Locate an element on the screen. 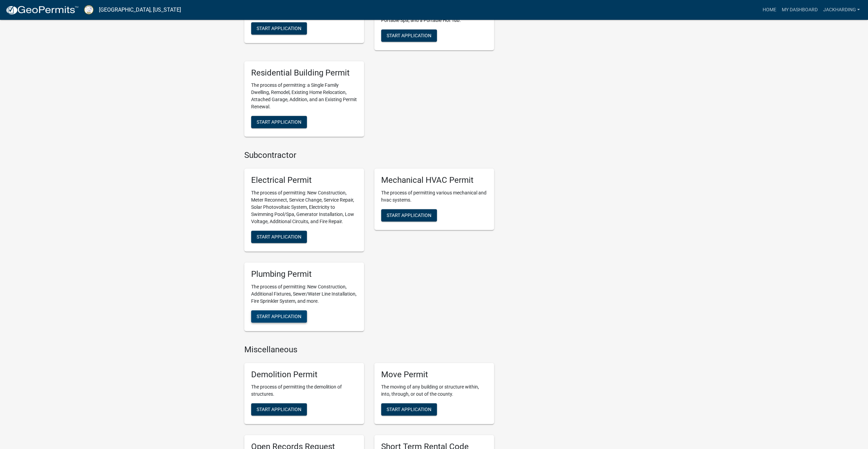 The image size is (868, 449). p: The process of permitting various mechanical and hvac systems. is located at coordinates (434, 197).